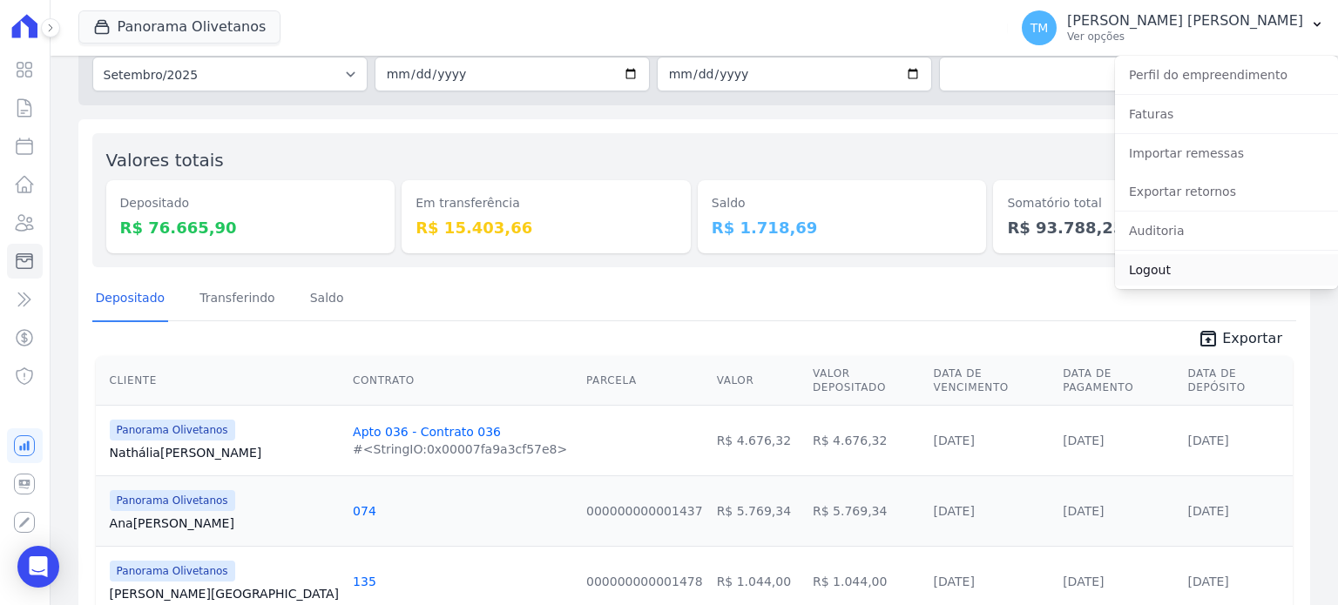 This screenshot has width=1338, height=605. What do you see at coordinates (1137, 203) in the screenshot?
I see `dt: Somatório total` at bounding box center [1137, 203].